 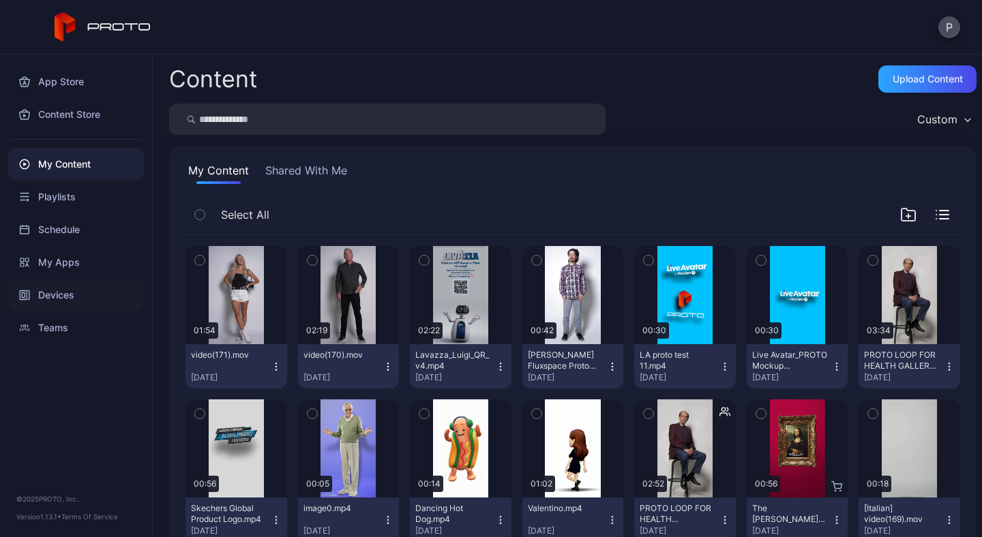 What do you see at coordinates (453, 361) in the screenshot?
I see `div: Lavazza_Luigi_QR_v4.mp4` at bounding box center [453, 361].